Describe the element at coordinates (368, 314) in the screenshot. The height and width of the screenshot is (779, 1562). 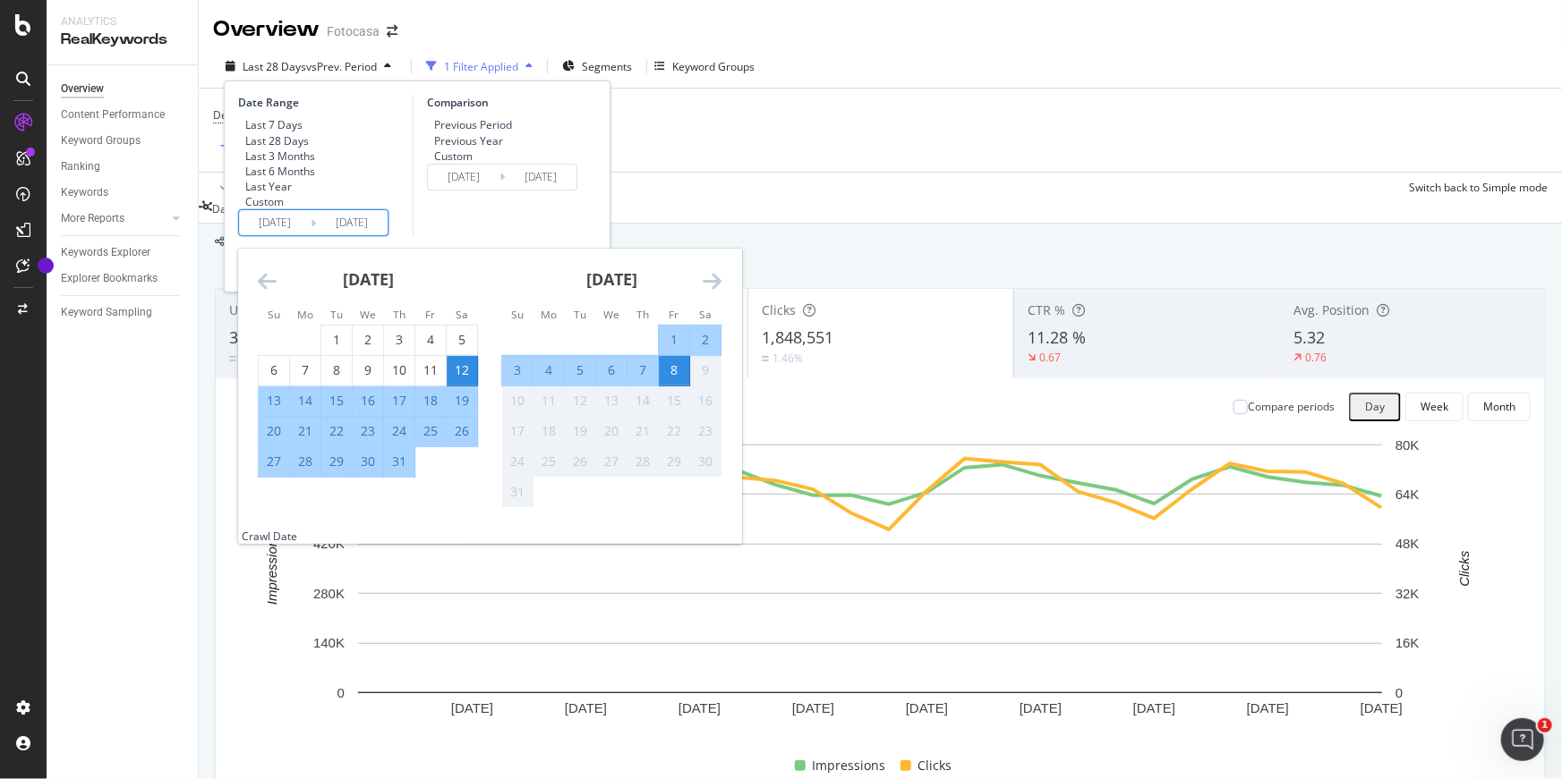
I see `small: We` at that location.